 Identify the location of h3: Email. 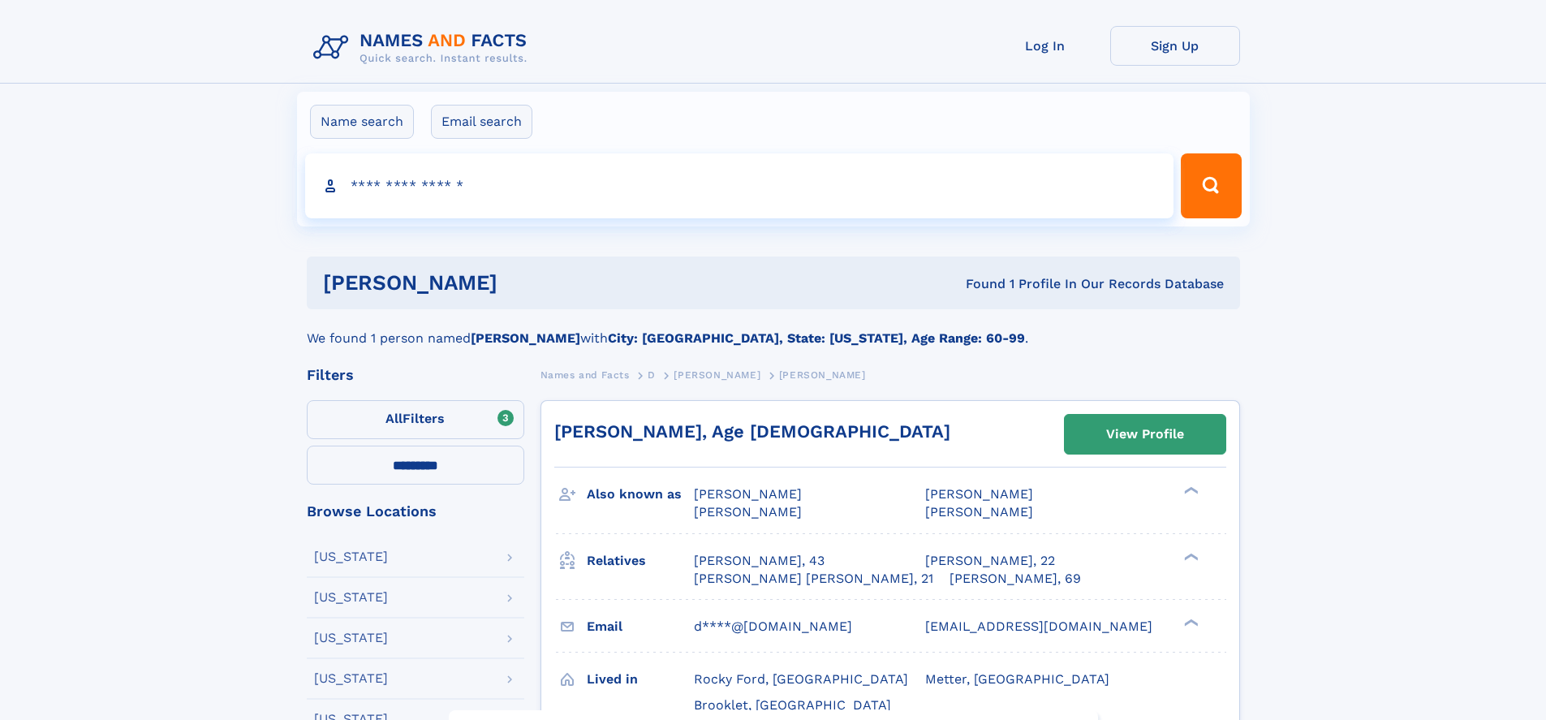
(640, 627).